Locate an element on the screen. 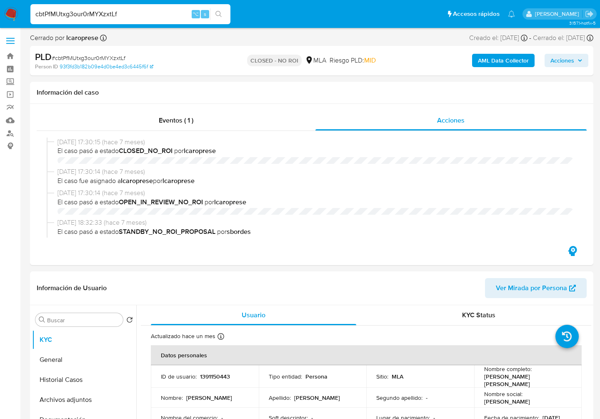 The width and height of the screenshot is (600, 419). b: AML Data Collector is located at coordinates (504, 60).